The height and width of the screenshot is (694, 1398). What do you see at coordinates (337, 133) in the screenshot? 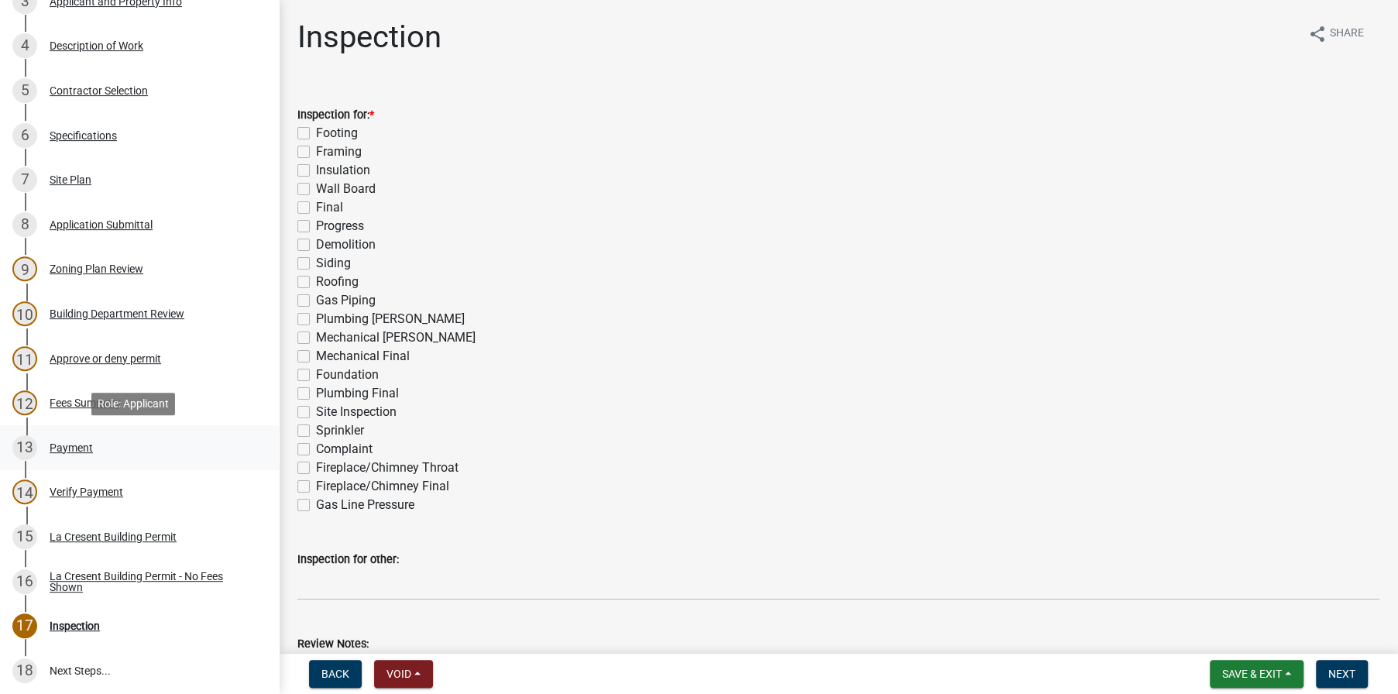
I see `label: Footing` at bounding box center [337, 133].